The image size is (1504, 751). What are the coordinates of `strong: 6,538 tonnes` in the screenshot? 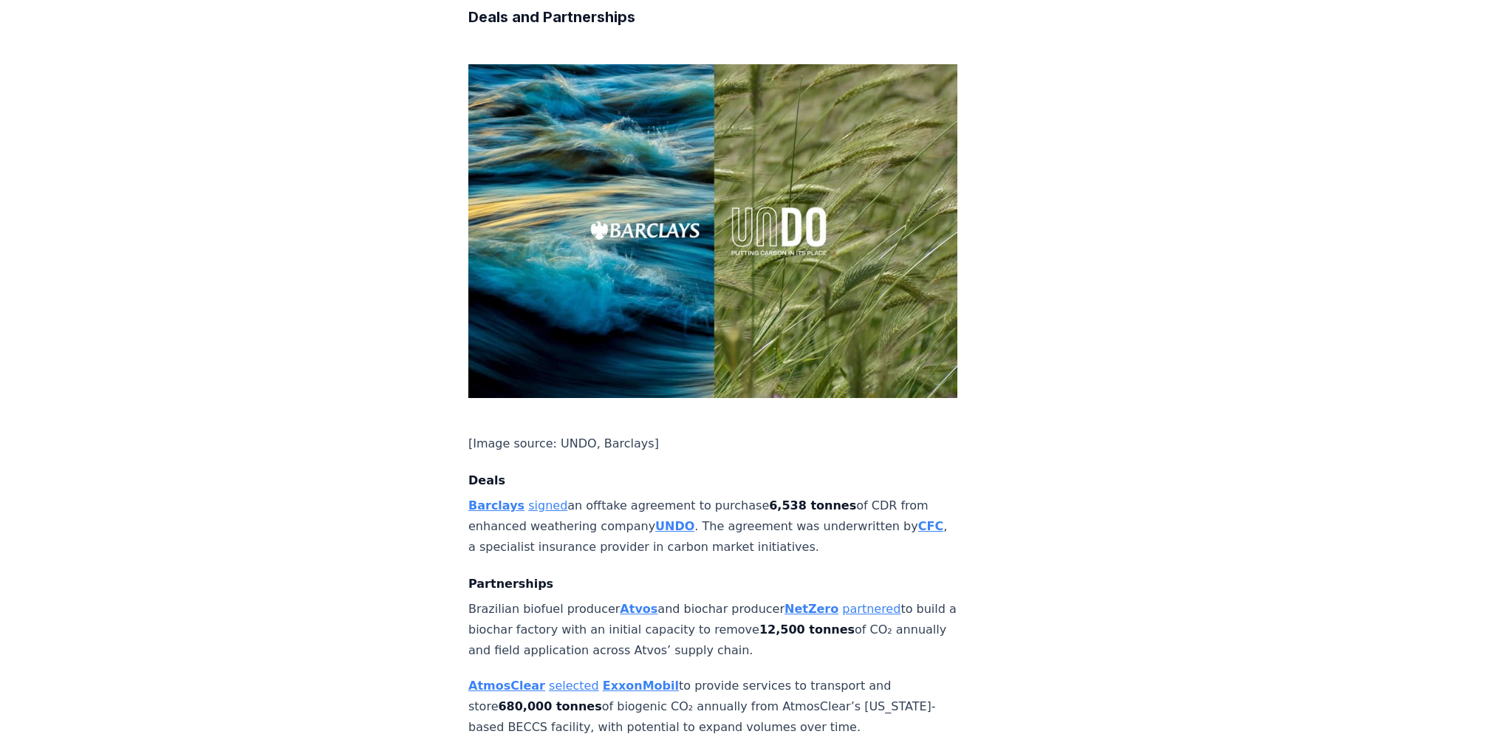 It's located at (813, 505).